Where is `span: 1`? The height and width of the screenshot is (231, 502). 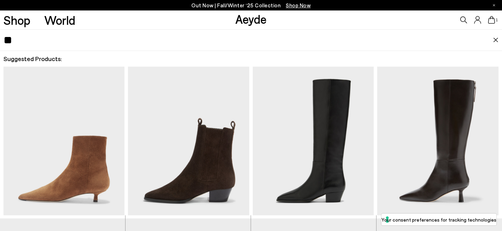 span: 1 is located at coordinates (497, 20).